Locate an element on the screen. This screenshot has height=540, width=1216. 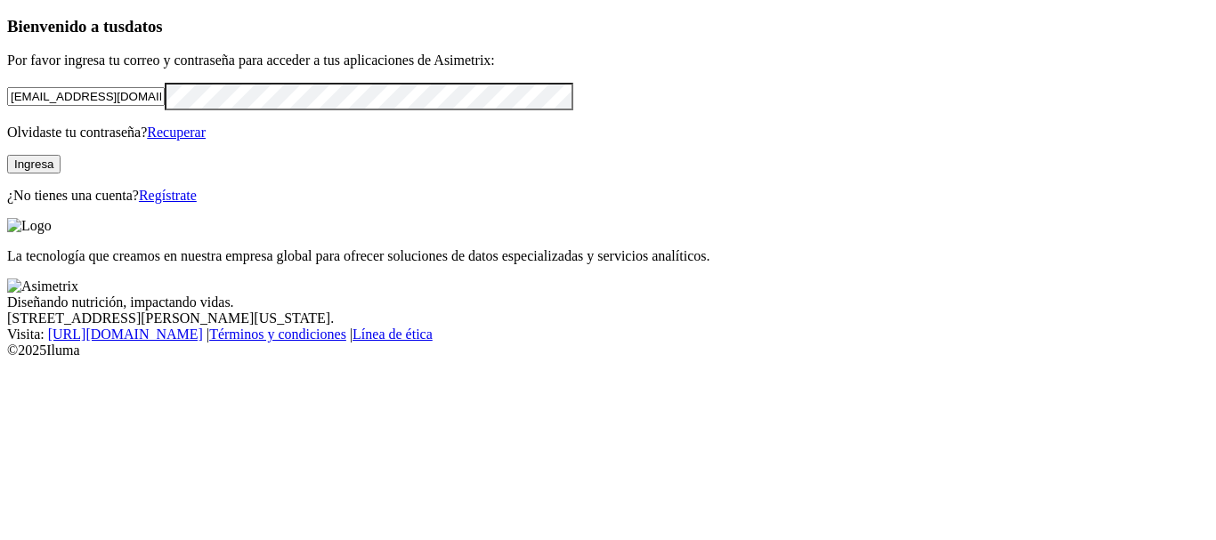
h3: Bienvenido a tus is located at coordinates (608, 27).